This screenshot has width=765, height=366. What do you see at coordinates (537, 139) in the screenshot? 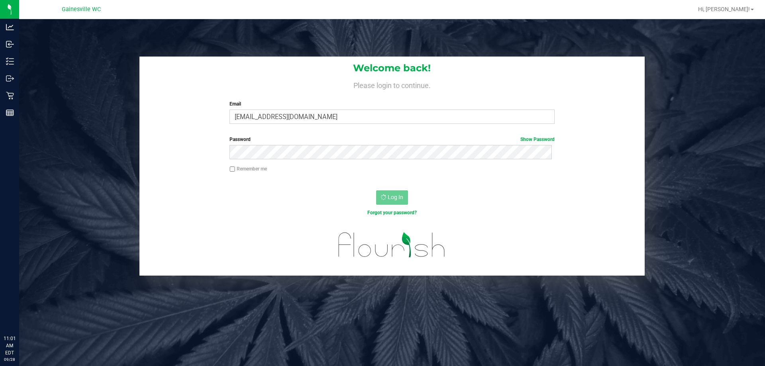
I see `a: Show Password` at bounding box center [537, 139].